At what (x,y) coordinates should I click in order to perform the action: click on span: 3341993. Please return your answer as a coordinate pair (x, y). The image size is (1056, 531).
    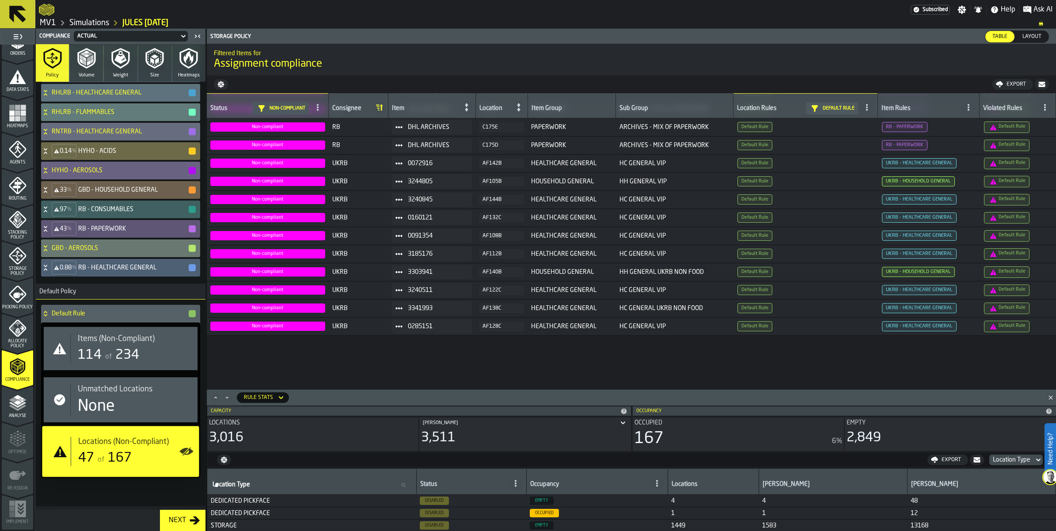
    Looking at the image, I should click on (436, 308).